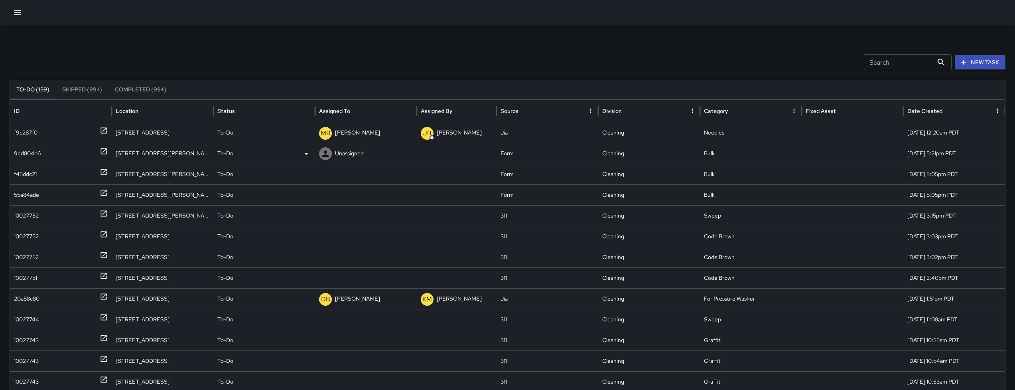  Describe the element at coordinates (954, 340) in the screenshot. I see `div: 10/11/2025, 10:55am PDT` at that location.